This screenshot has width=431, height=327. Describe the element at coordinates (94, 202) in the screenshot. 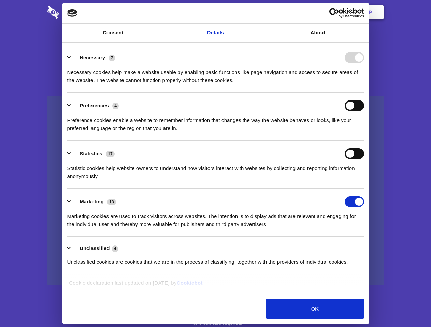

I see `button: Marketing (13)` at that location.